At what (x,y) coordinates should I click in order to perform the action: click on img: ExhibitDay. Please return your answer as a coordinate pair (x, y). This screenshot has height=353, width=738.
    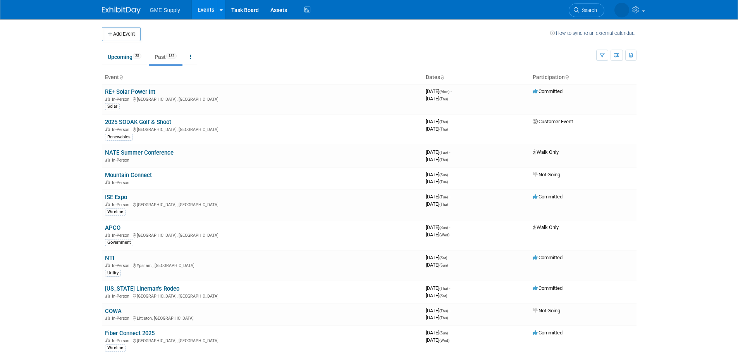
    Looking at the image, I should click on (121, 10).